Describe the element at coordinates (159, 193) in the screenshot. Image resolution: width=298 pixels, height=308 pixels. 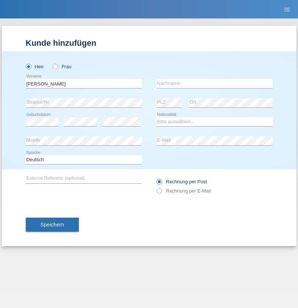
I see `input: Rechnung per E-Mail` at that location.